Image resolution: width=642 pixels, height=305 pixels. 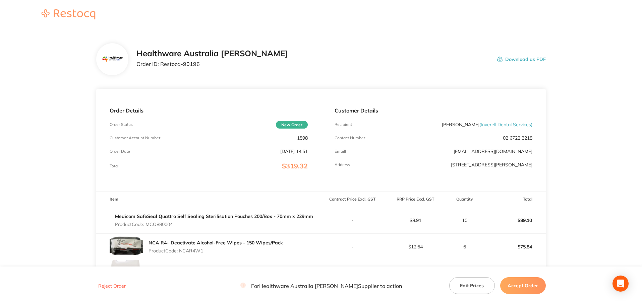 I want to click on p: Contact Number, so click(x=350, y=138).